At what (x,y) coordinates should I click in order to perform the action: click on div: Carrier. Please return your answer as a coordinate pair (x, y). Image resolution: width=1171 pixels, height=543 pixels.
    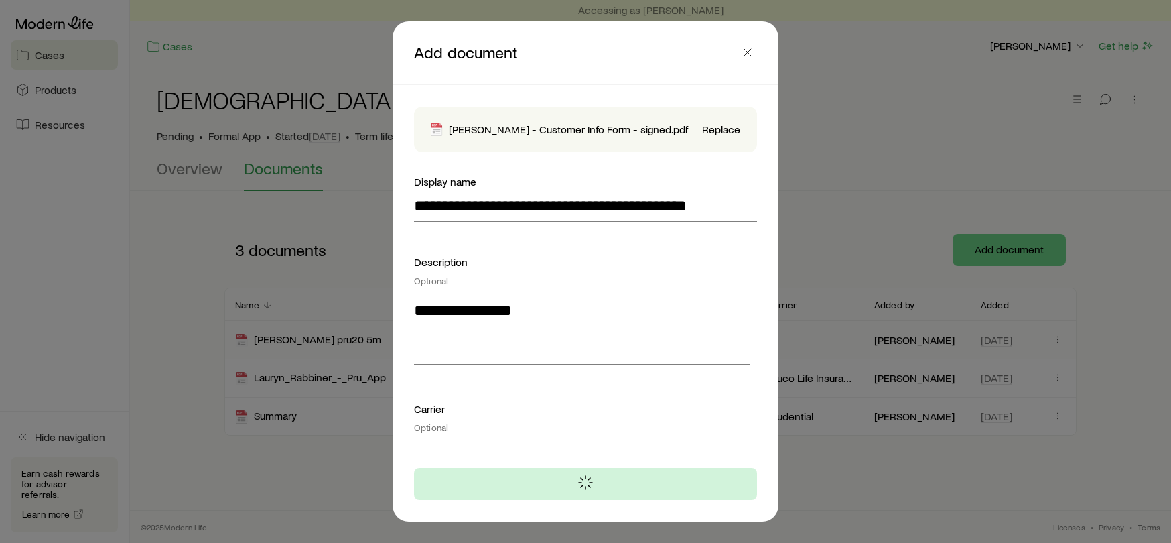
    Looking at the image, I should click on (585, 417).